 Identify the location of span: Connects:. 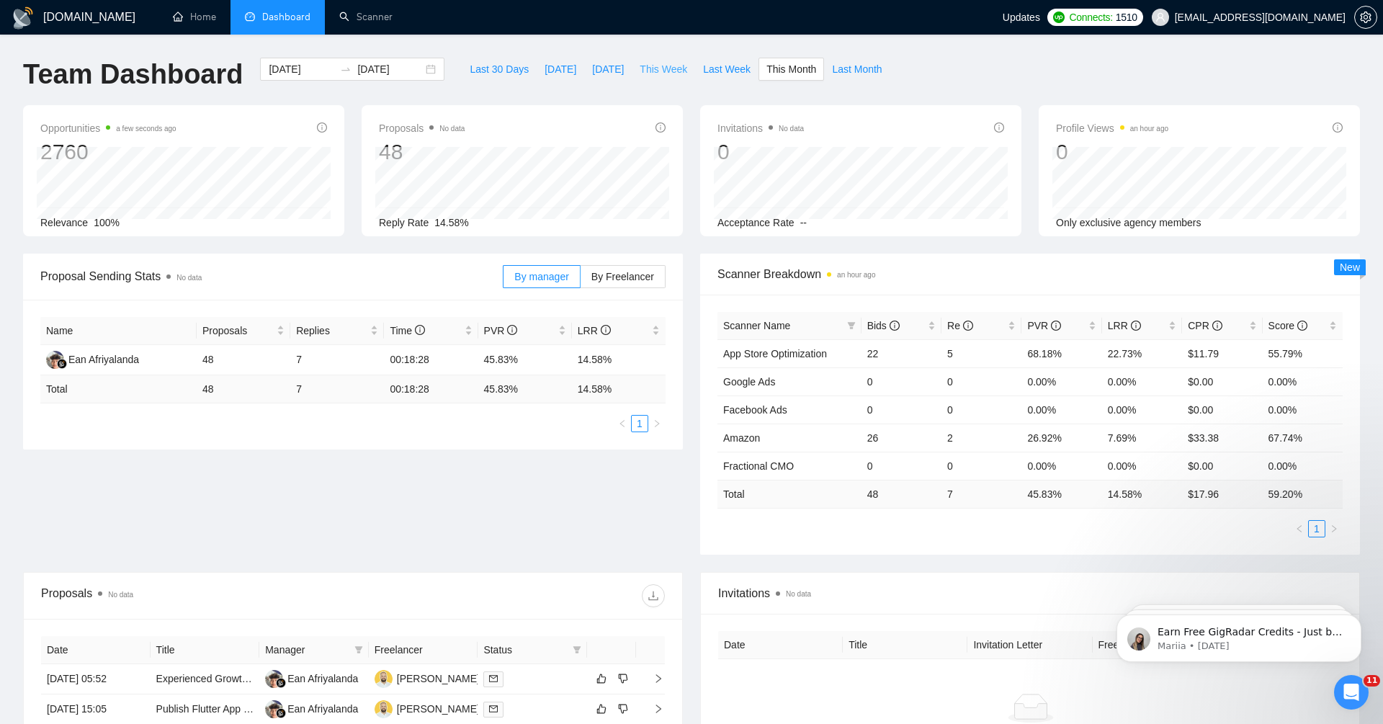
(1091, 17).